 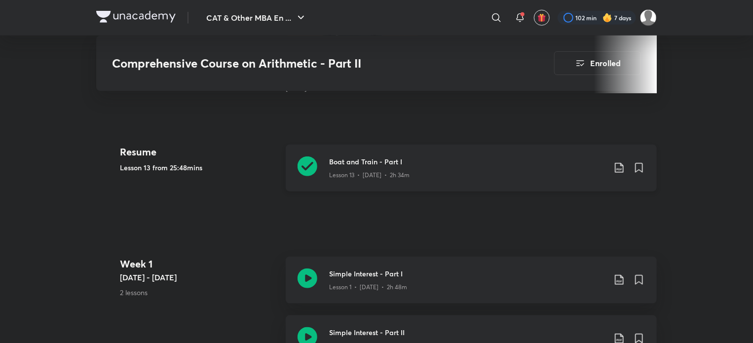 What do you see at coordinates (199, 167) in the screenshot?
I see `h5: Lesson 13 from 25:48mins` at bounding box center [199, 167].